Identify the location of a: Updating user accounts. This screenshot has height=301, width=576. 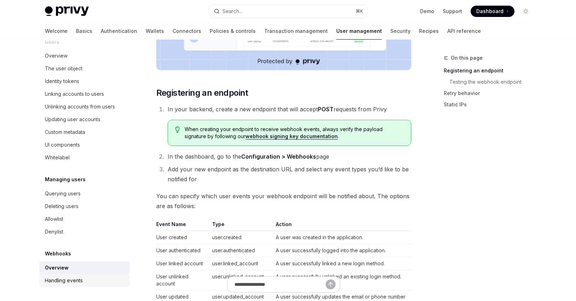
(85, 120).